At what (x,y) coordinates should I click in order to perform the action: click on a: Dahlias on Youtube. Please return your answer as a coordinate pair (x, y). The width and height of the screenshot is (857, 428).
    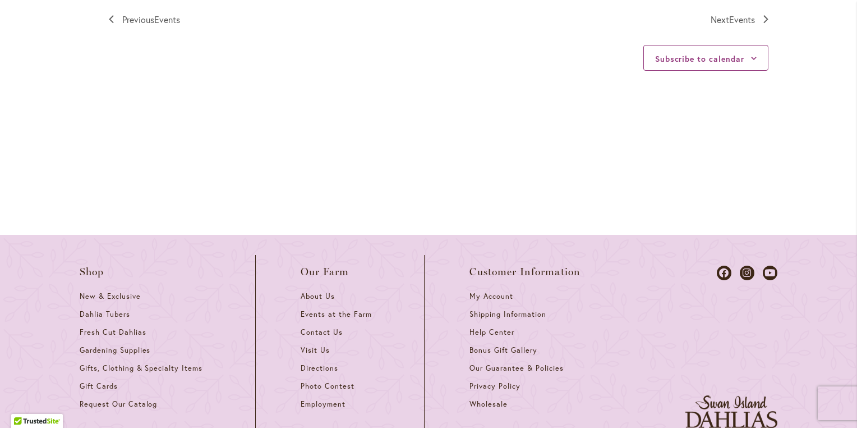
    Looking at the image, I should click on (770, 273).